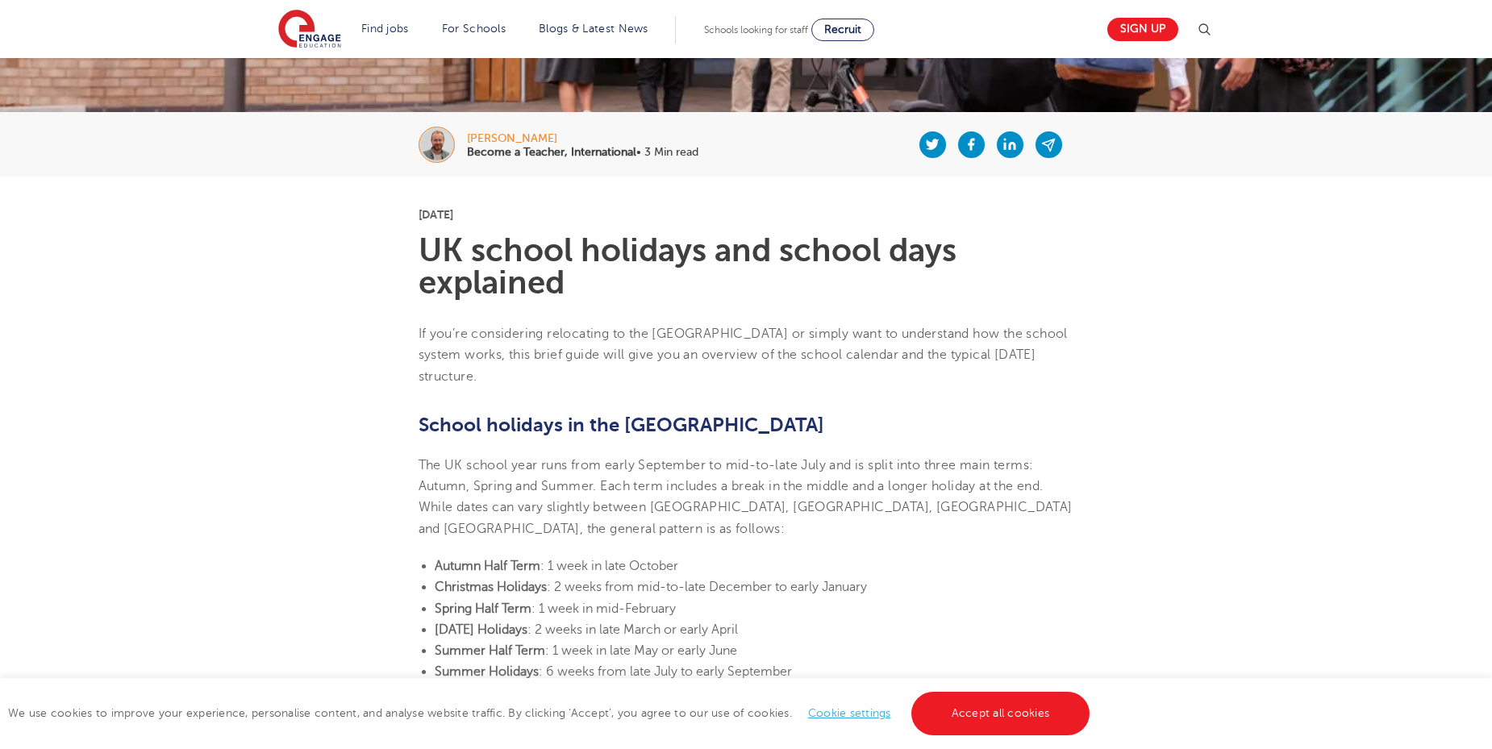 This screenshot has width=1492, height=749. Describe the element at coordinates (665, 672) in the screenshot. I see `span: : 6 weeks from late July to early September` at that location.